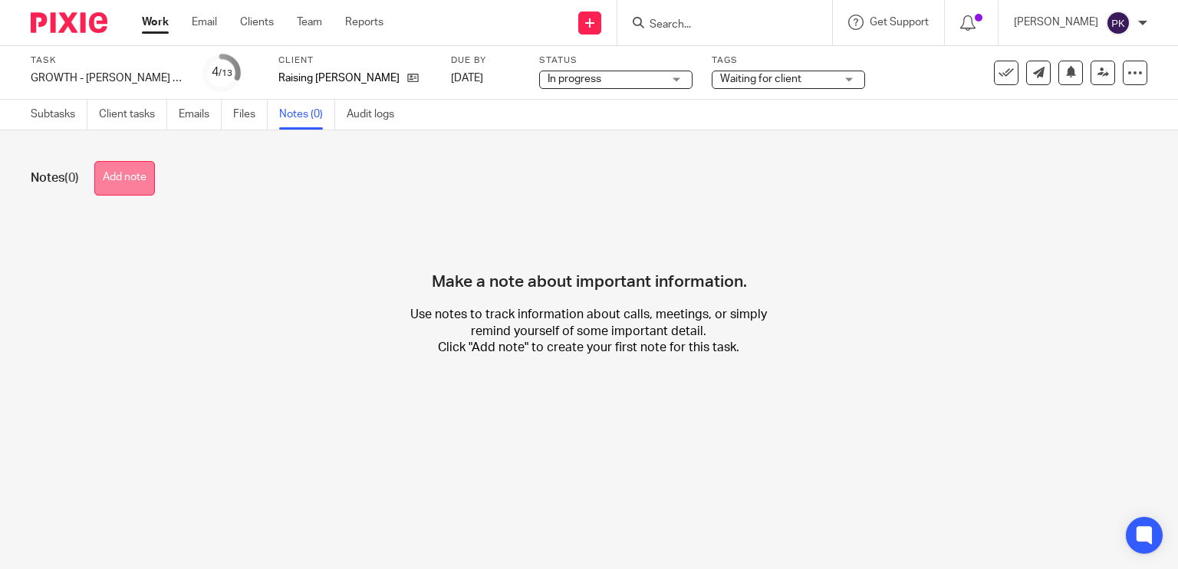  I want to click on label: Due by, so click(485, 61).